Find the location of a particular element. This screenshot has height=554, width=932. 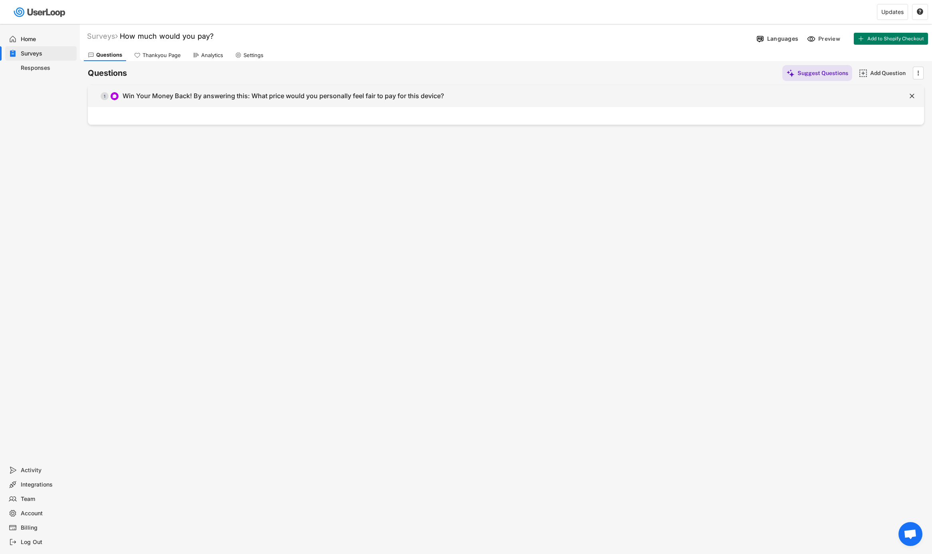

h6: Questions is located at coordinates (107, 73).